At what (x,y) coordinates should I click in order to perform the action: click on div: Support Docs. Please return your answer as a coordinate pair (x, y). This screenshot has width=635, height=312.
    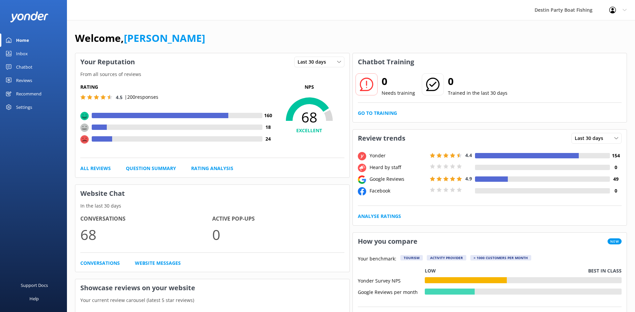
    Looking at the image, I should click on (34, 285).